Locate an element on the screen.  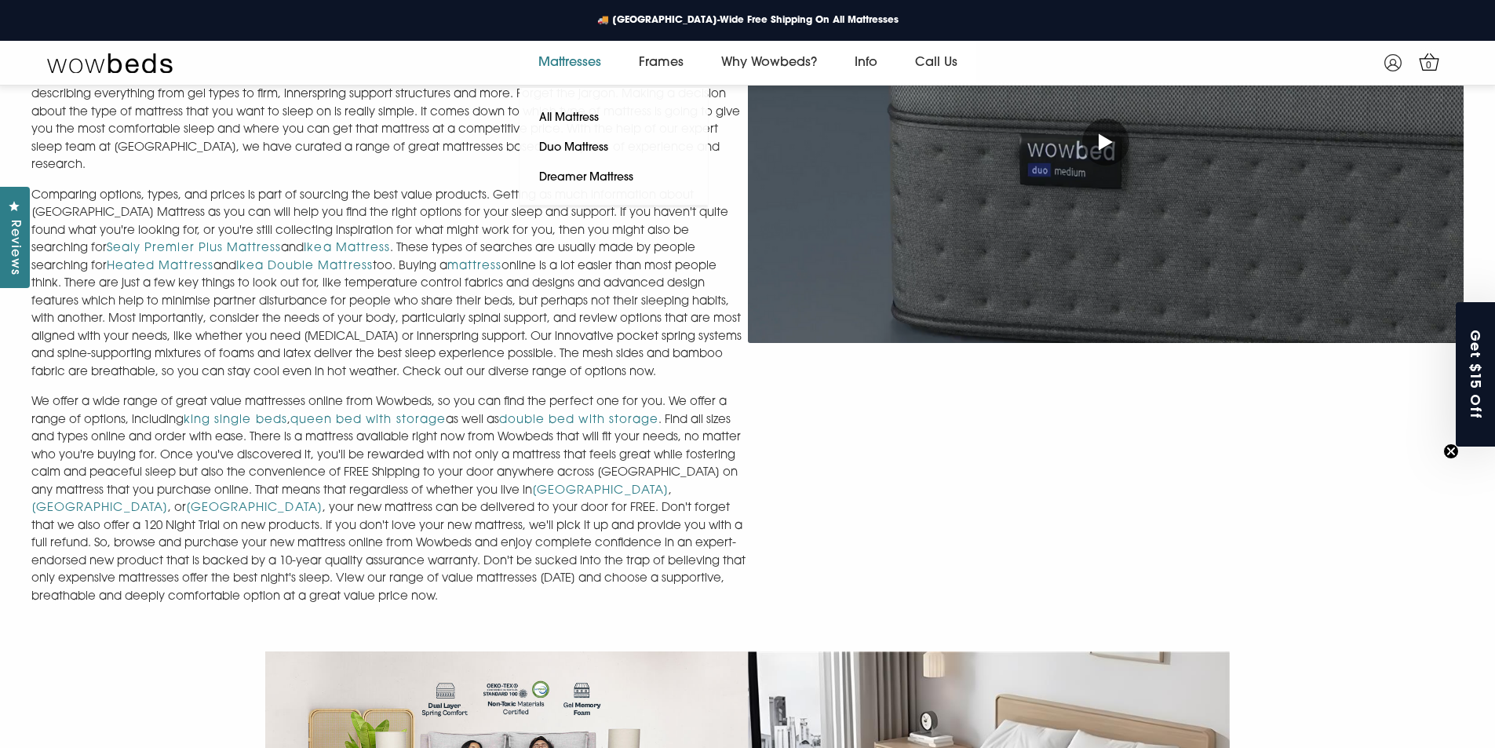
div: Get $15 OffClose teaser is located at coordinates (1475, 374).